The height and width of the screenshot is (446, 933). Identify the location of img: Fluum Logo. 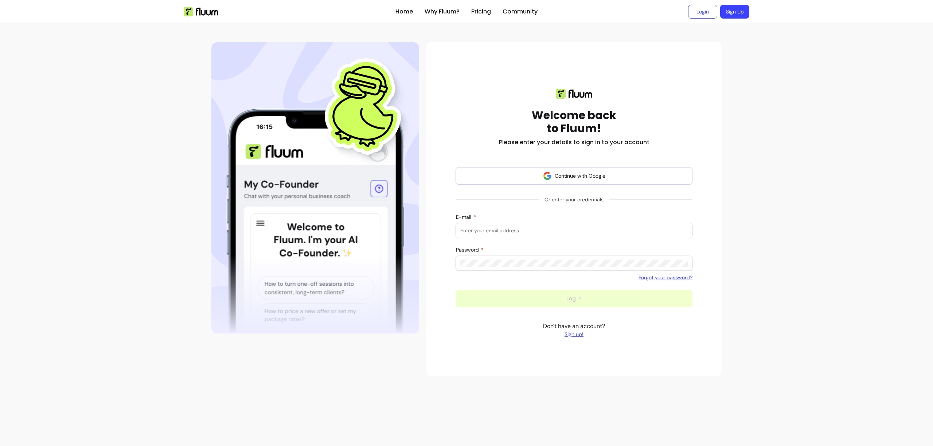
(201, 12).